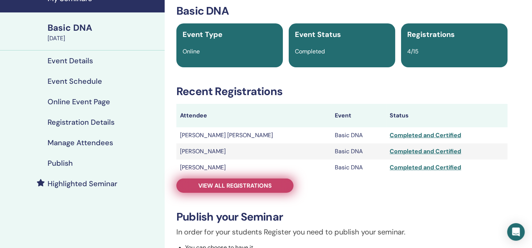  Describe the element at coordinates (254, 116) in the screenshot. I see `th: Attendee` at that location.